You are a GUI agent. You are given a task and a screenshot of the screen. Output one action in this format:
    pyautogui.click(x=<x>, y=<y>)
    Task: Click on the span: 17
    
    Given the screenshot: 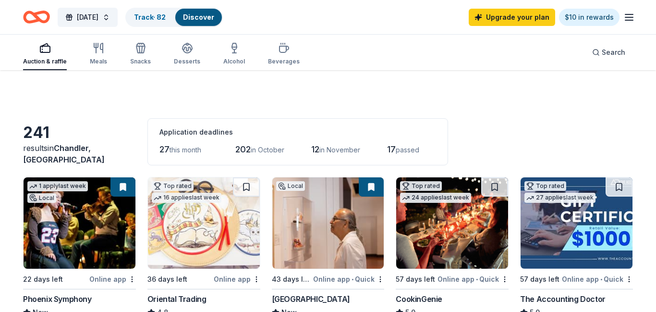 What is the action you would take?
    pyautogui.click(x=391, y=149)
    